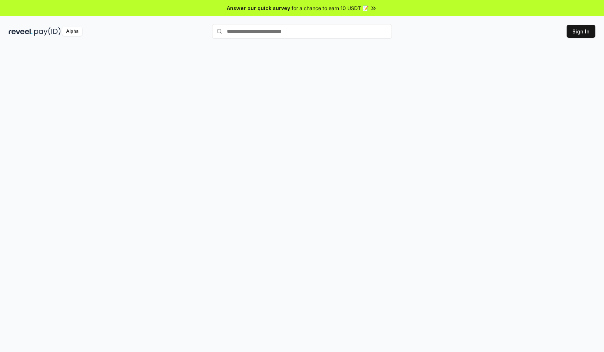 This screenshot has height=352, width=604. What do you see at coordinates (330, 8) in the screenshot?
I see `span: for a chance to earn 10 USDT 📝` at bounding box center [330, 8].